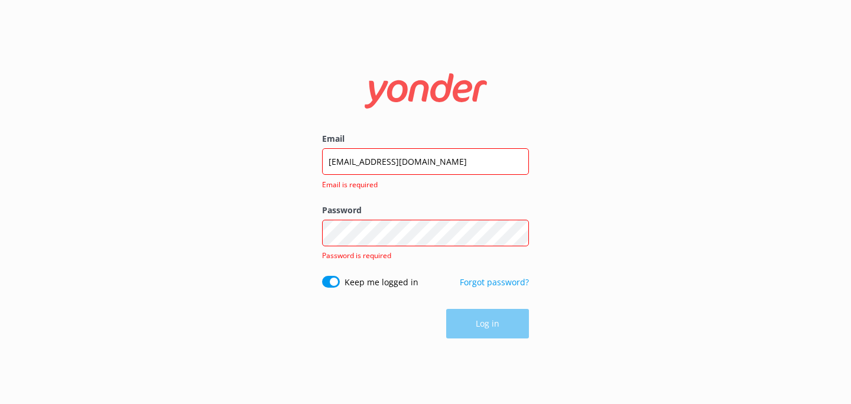 The height and width of the screenshot is (404, 851). What do you see at coordinates (422, 184) in the screenshot?
I see `span: Email is required` at bounding box center [422, 184].